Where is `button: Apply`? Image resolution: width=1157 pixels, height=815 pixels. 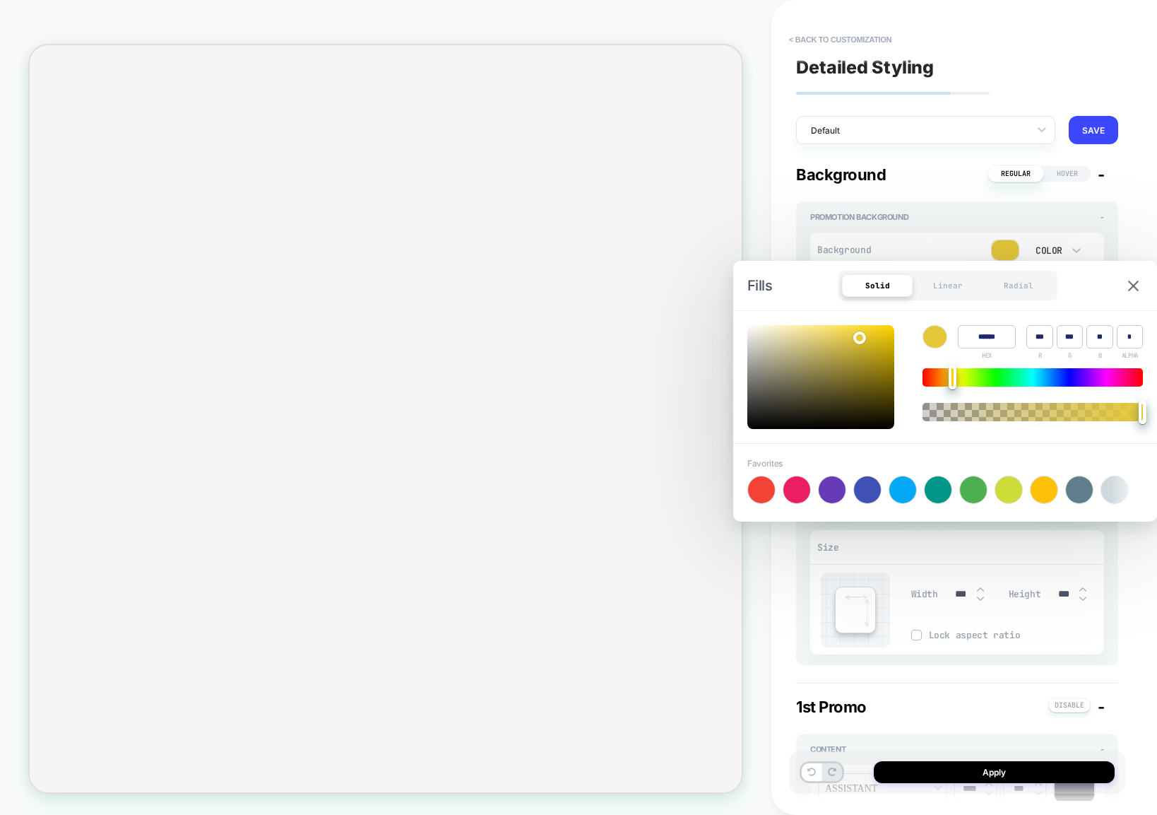 button: Apply is located at coordinates (994, 772).